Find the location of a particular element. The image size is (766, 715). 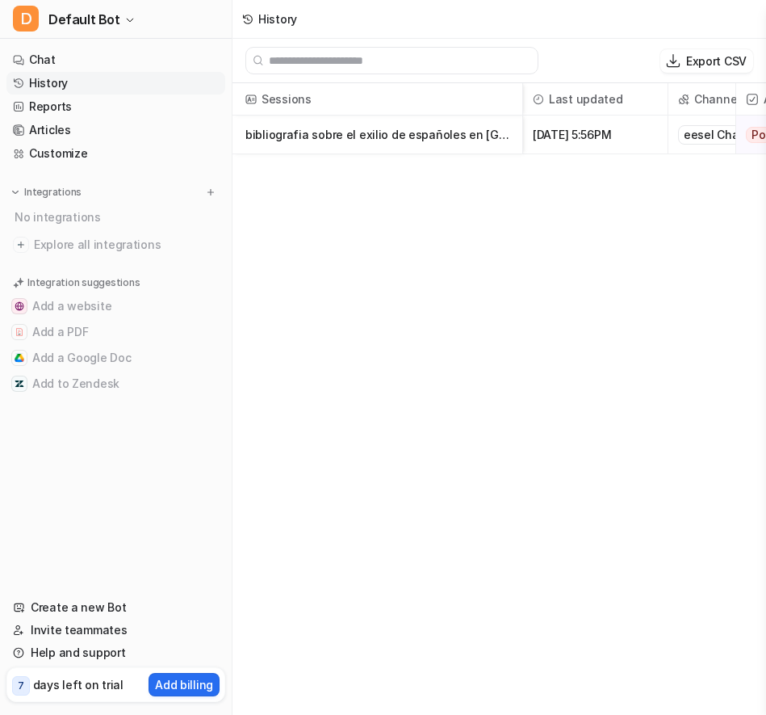

a: Chat is located at coordinates (115, 60).